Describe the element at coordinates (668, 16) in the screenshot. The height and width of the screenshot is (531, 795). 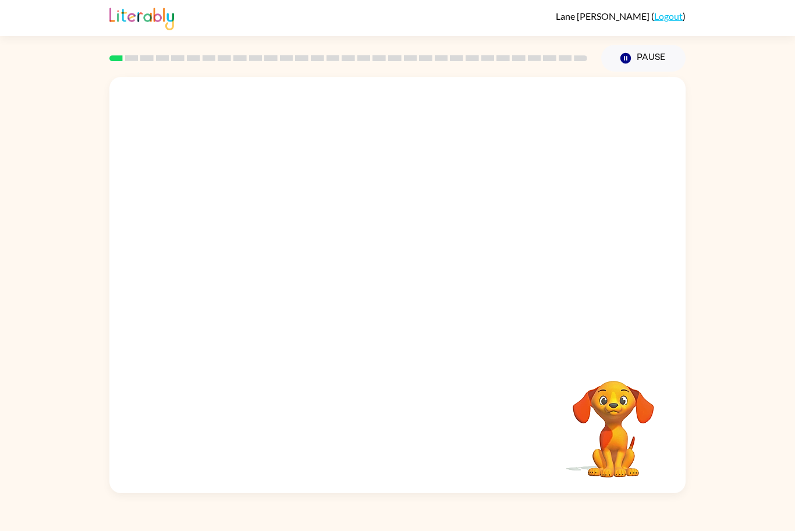
I see `a: Logout` at that location.